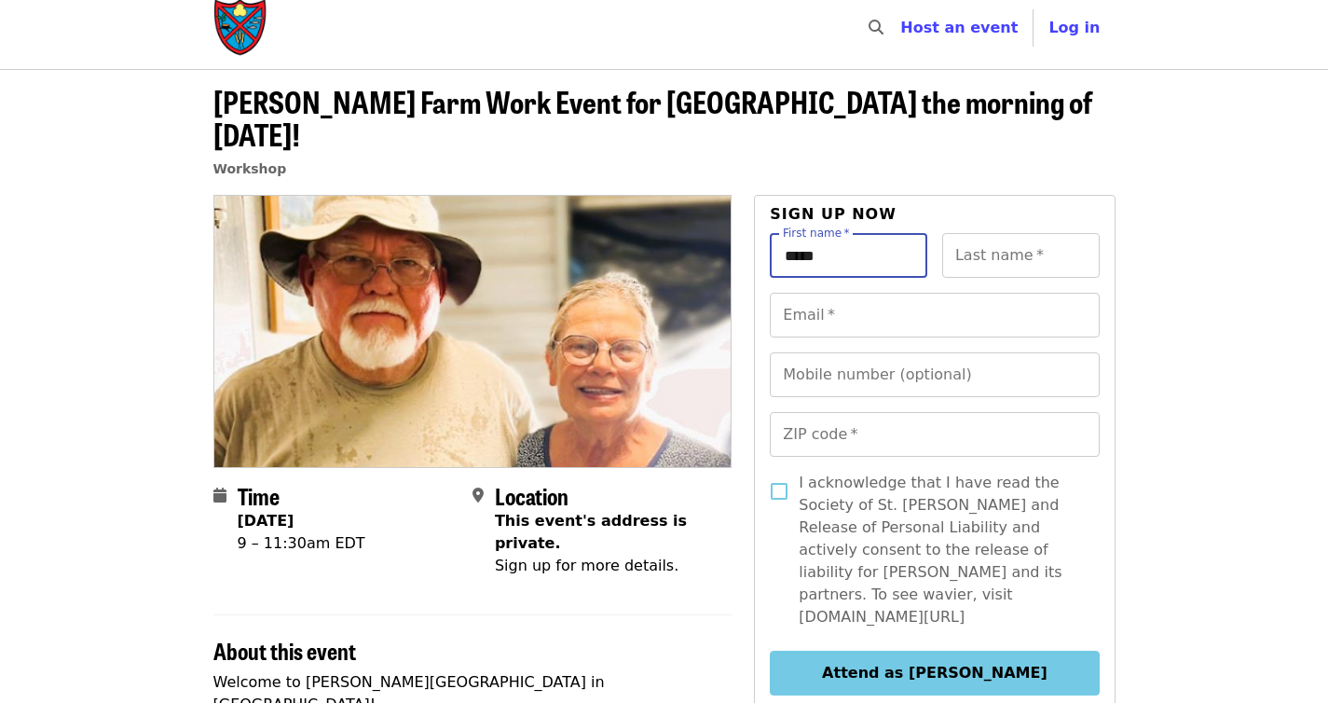  I want to click on a: Host an event, so click(959, 27).